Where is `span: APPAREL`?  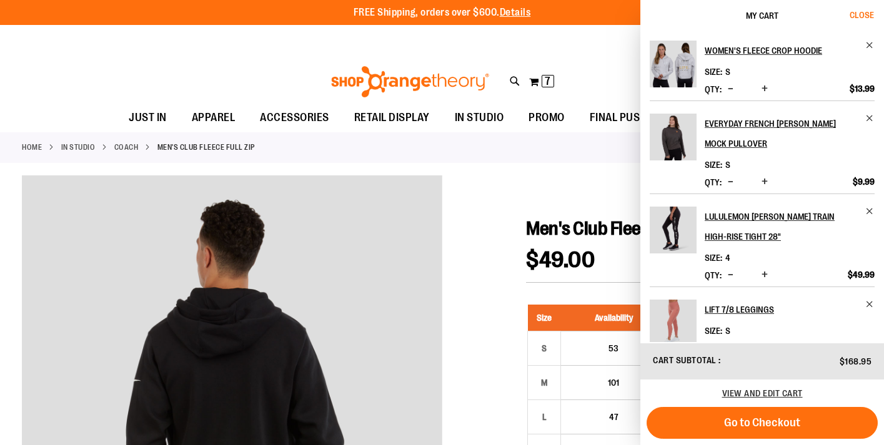 span: APPAREL is located at coordinates (214, 117).